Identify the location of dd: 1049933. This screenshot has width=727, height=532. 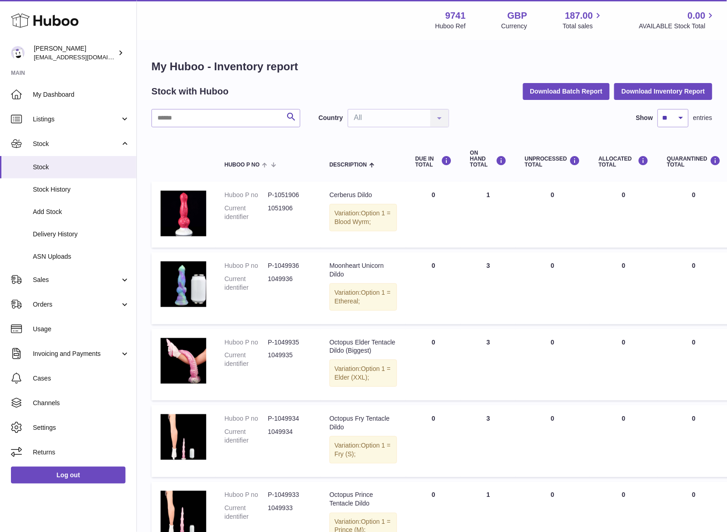
(289, 513).